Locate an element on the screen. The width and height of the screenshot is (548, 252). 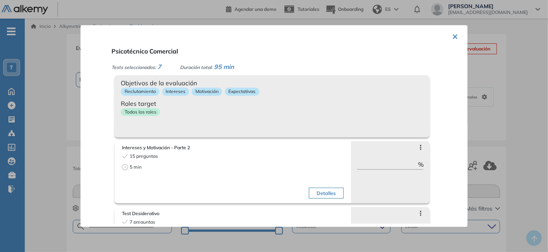
p: Motivación is located at coordinates (207, 91).